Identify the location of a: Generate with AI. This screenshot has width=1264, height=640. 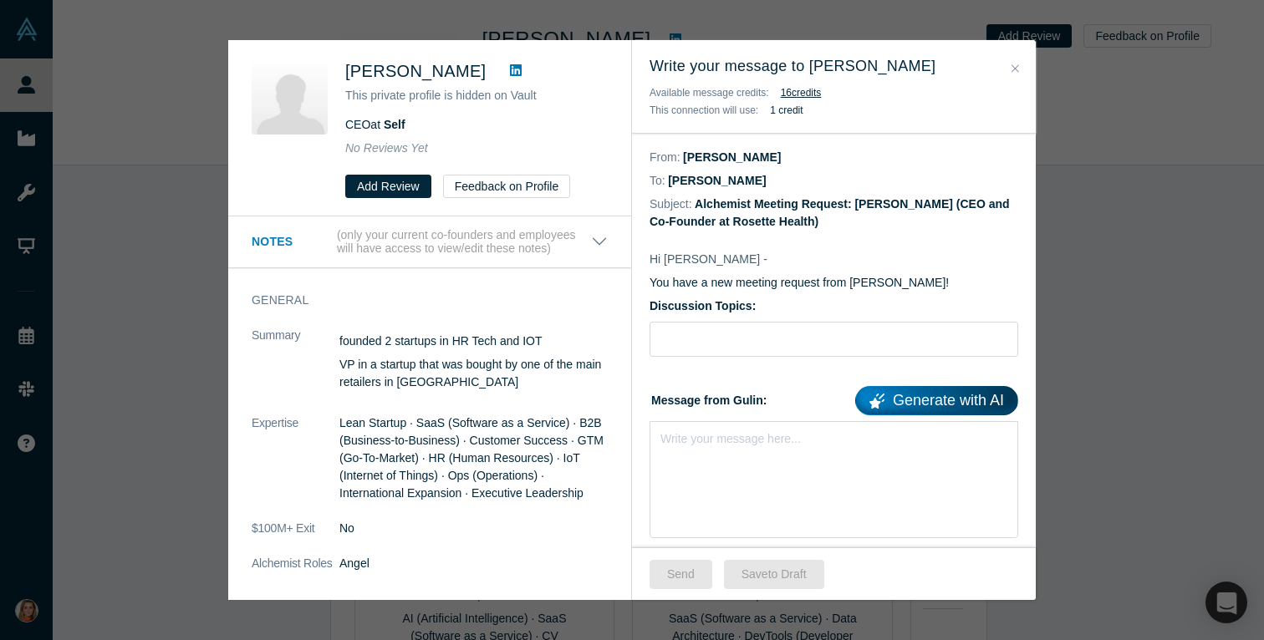
(936, 401).